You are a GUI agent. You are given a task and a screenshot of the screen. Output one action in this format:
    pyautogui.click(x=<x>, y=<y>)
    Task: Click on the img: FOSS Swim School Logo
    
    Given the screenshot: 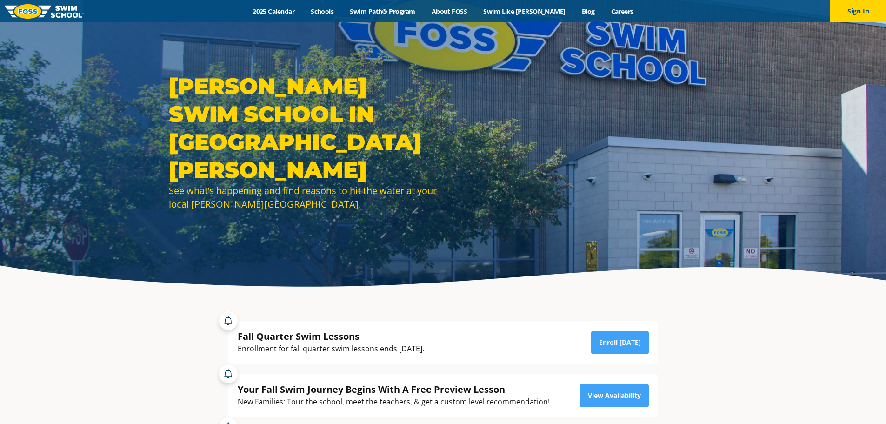 What is the action you would take?
    pyautogui.click(x=44, y=11)
    